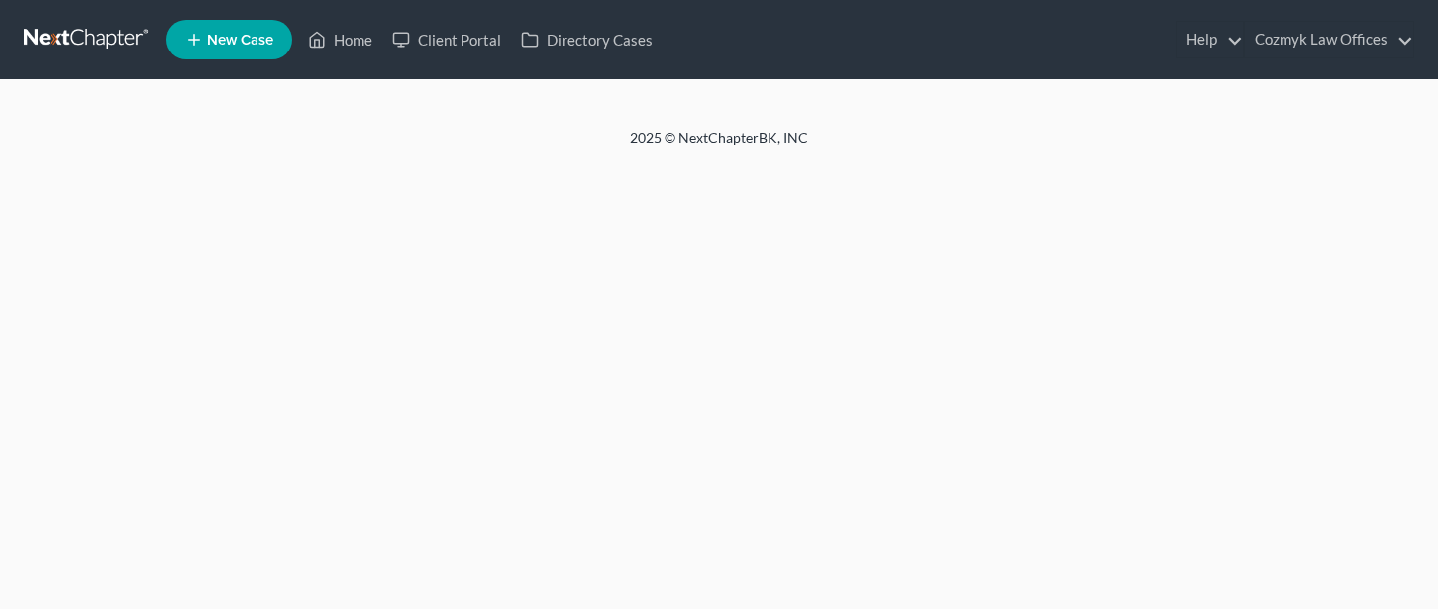 The width and height of the screenshot is (1438, 609). I want to click on a: Home, so click(340, 40).